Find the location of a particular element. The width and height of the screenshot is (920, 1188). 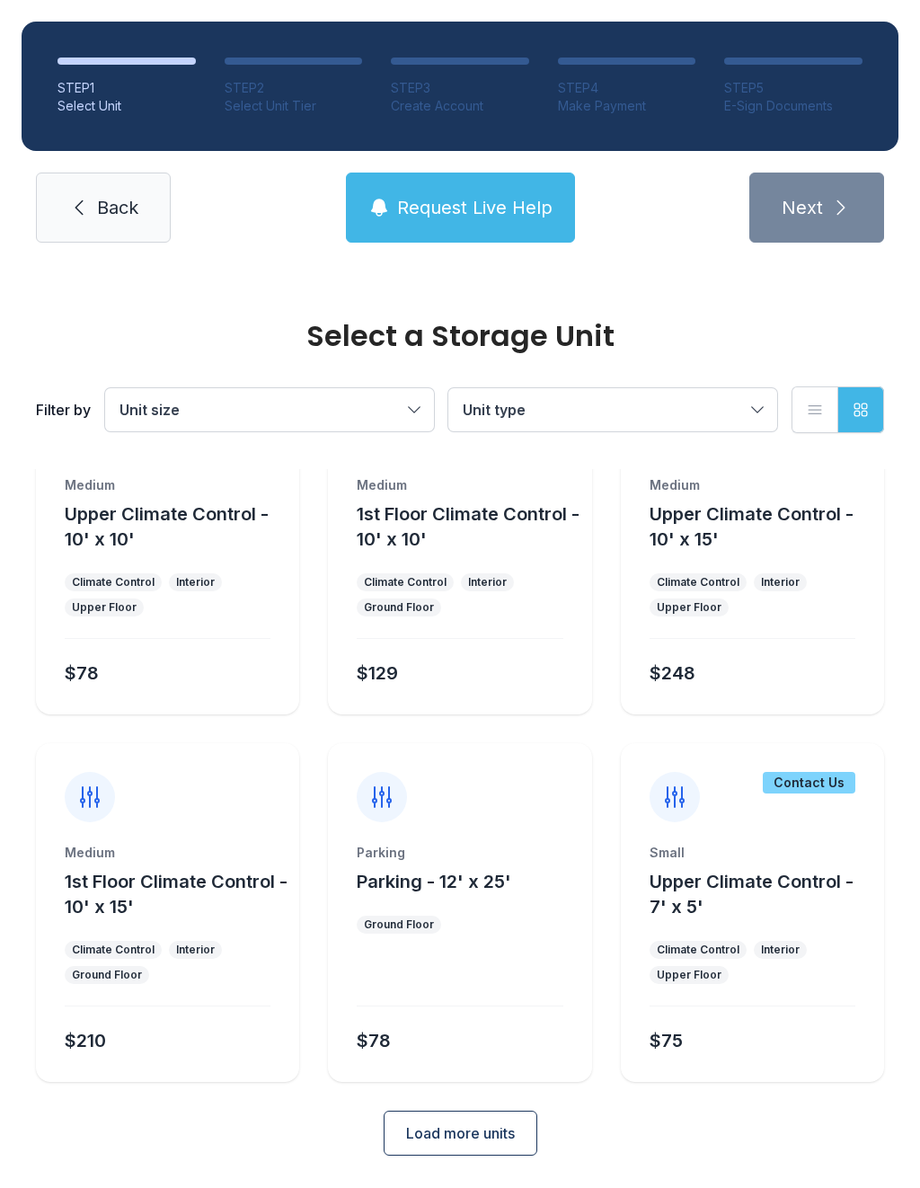

div: STEP 5 is located at coordinates (794, 88).